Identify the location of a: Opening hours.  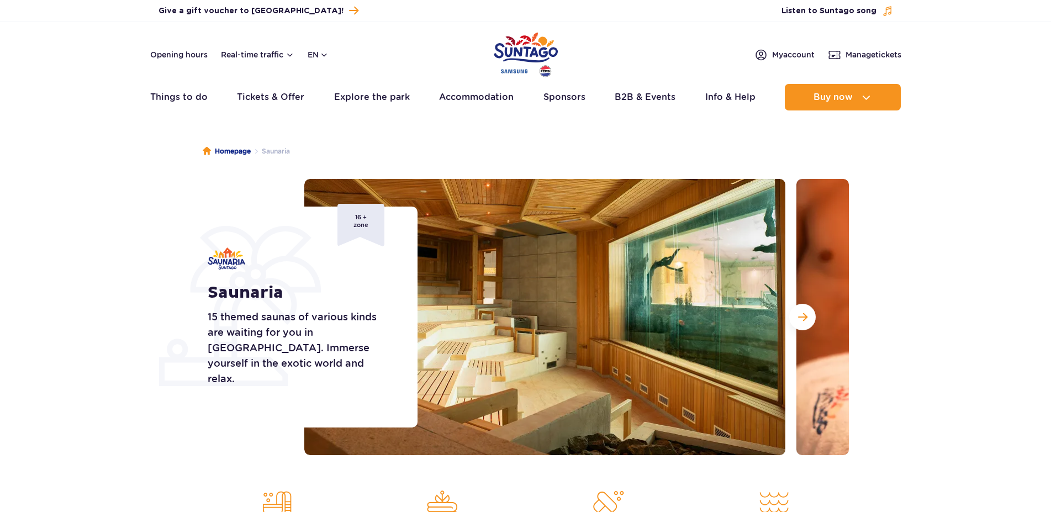
(179, 55).